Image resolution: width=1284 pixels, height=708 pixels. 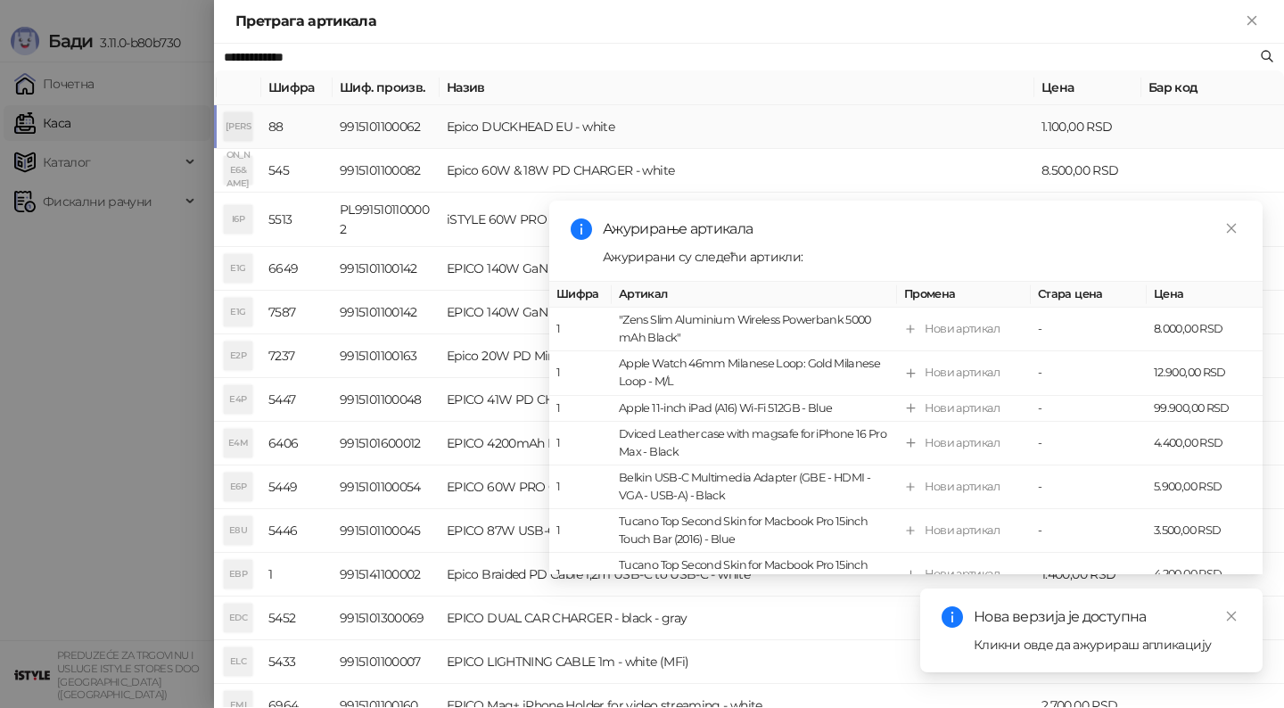 I want to click on td: EPICO 60W PRO CHARGER - white, so click(x=736, y=487).